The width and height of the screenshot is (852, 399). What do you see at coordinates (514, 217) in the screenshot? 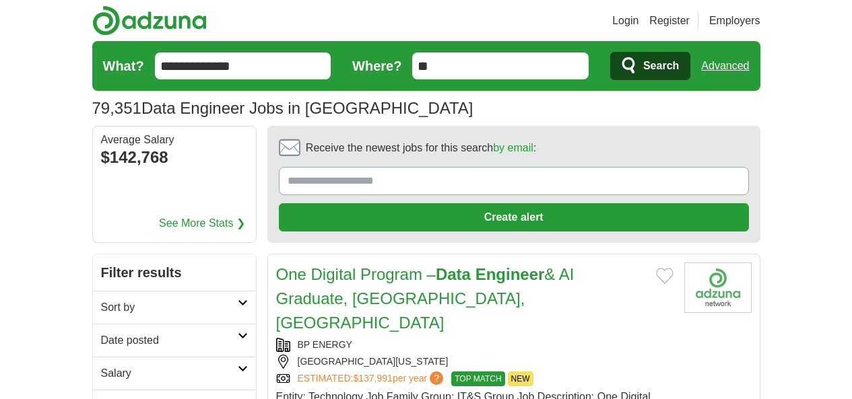
I see `button: Create alert` at bounding box center [514, 217].